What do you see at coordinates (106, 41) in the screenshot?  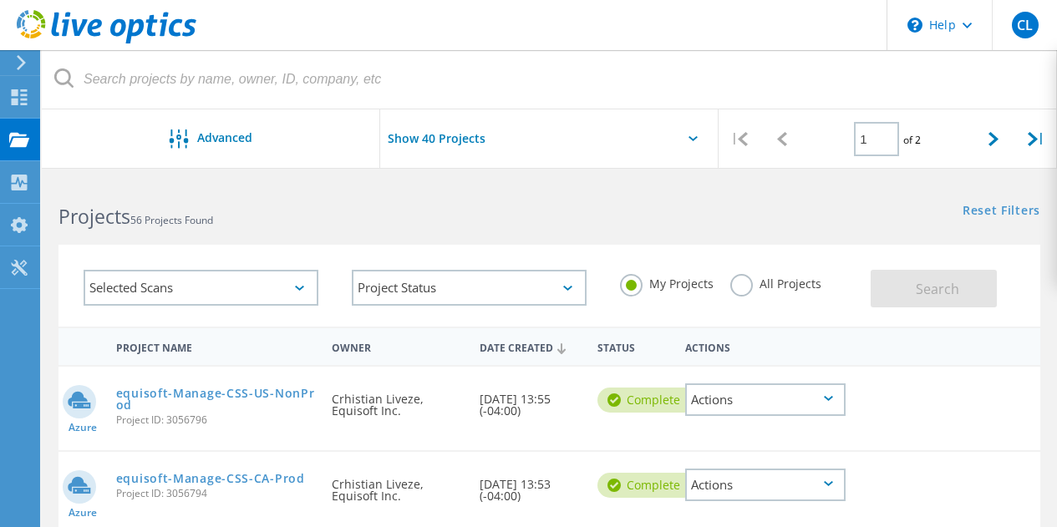 I see `a: Live Optics Dashboard` at bounding box center [106, 41].